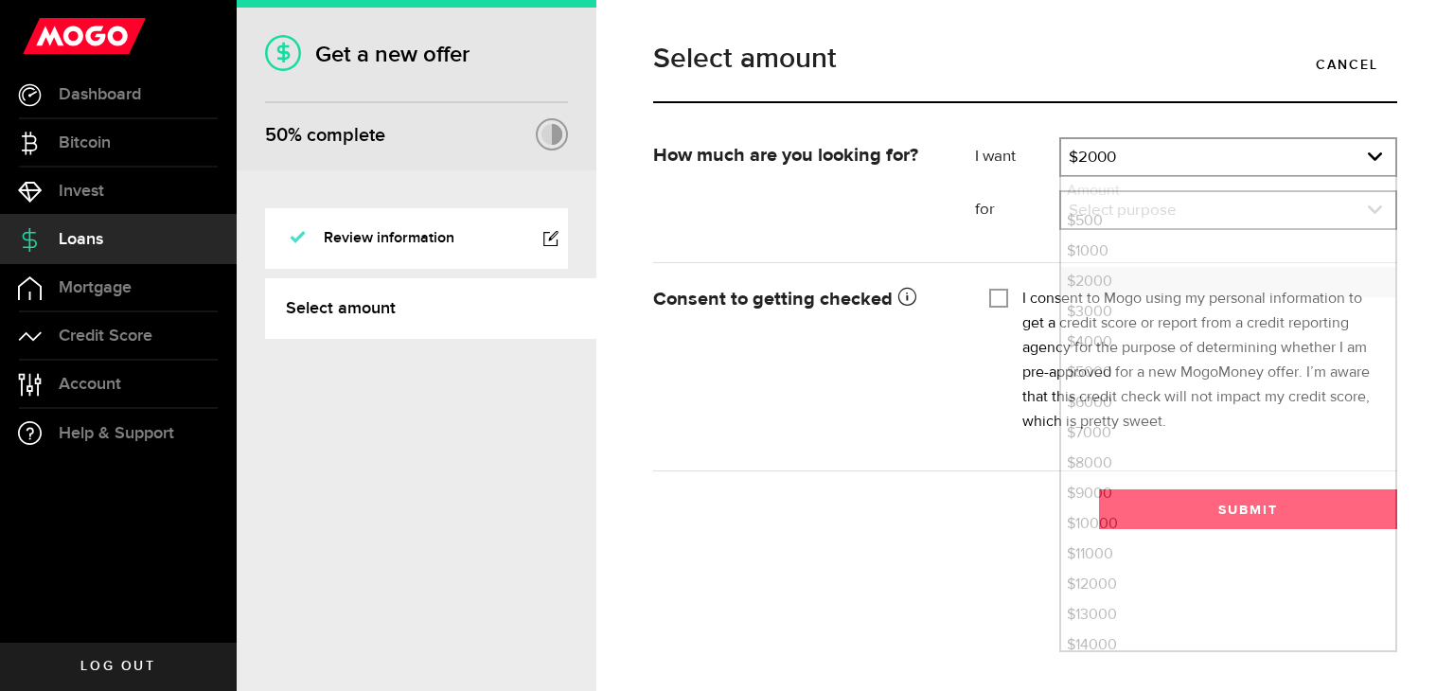 This screenshot has width=1454, height=691. I want to click on strong: How much are you looking for?, so click(786, 155).